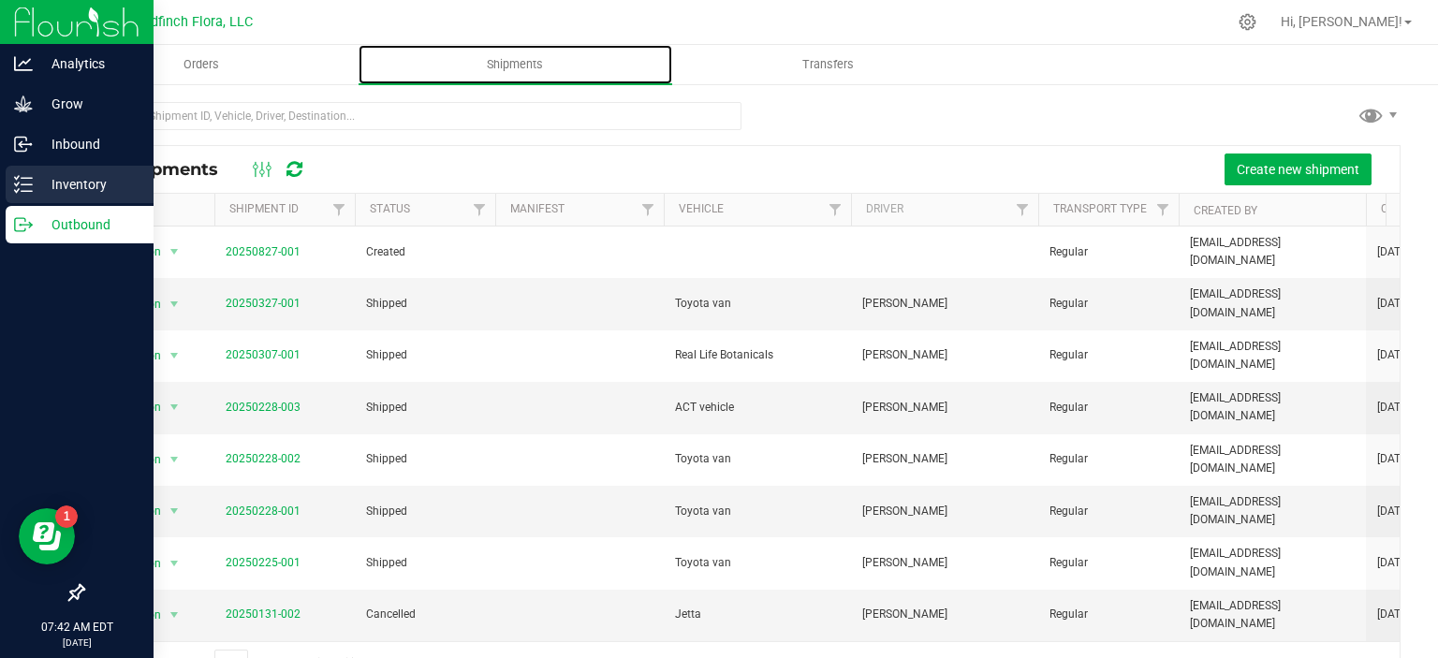 The image size is (1438, 658). I want to click on input: Search Shipment ID, Vehicle, Driver, Destination..., so click(412, 116).